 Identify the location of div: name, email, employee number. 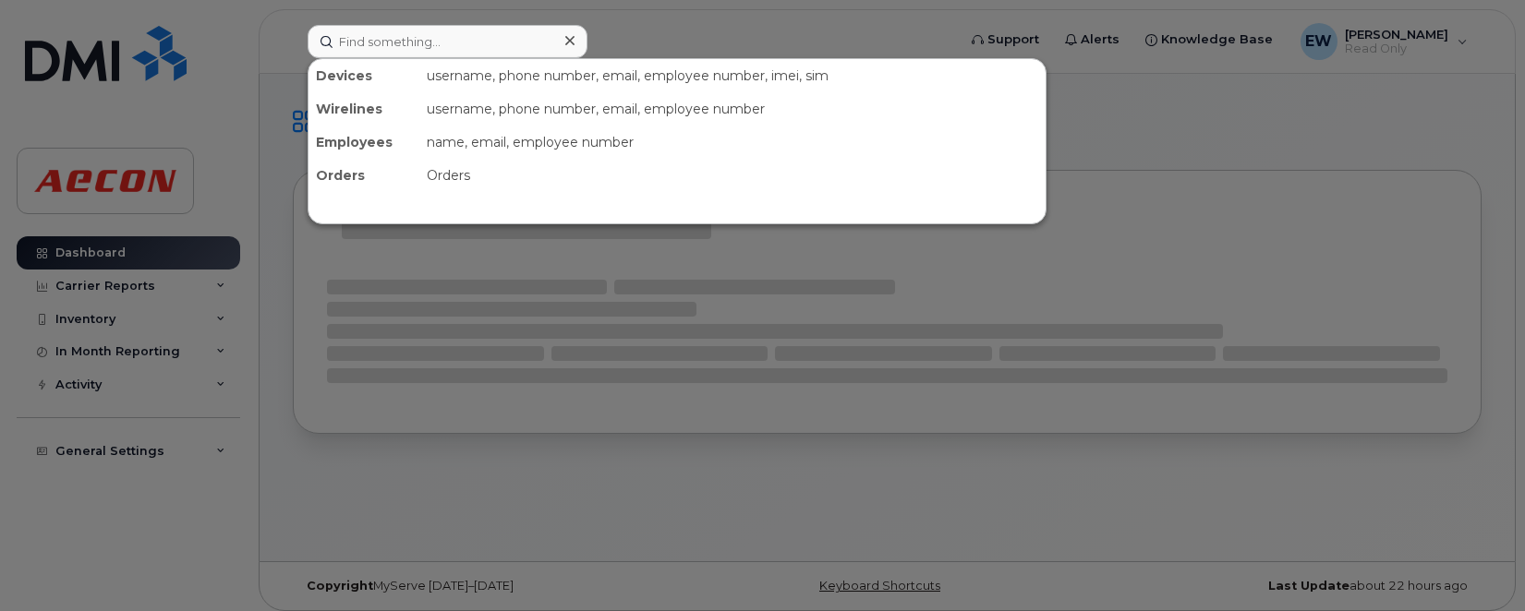
(732, 142).